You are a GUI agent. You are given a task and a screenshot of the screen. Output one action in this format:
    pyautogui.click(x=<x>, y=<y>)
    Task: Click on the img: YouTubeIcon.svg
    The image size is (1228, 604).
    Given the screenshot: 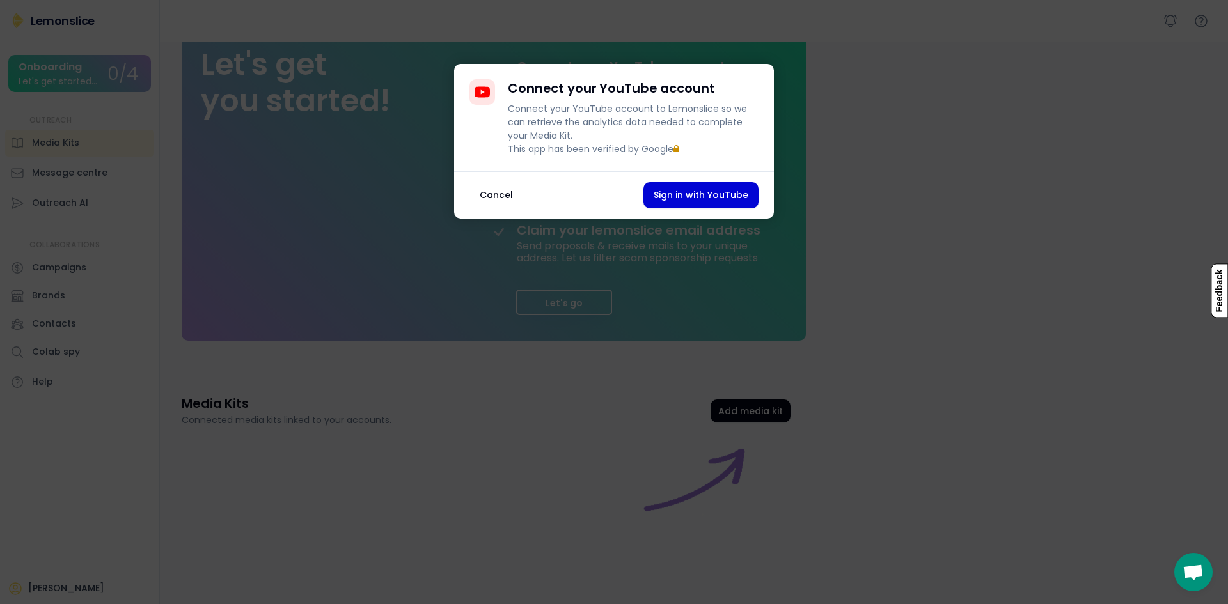 What is the action you would take?
    pyautogui.click(x=482, y=92)
    